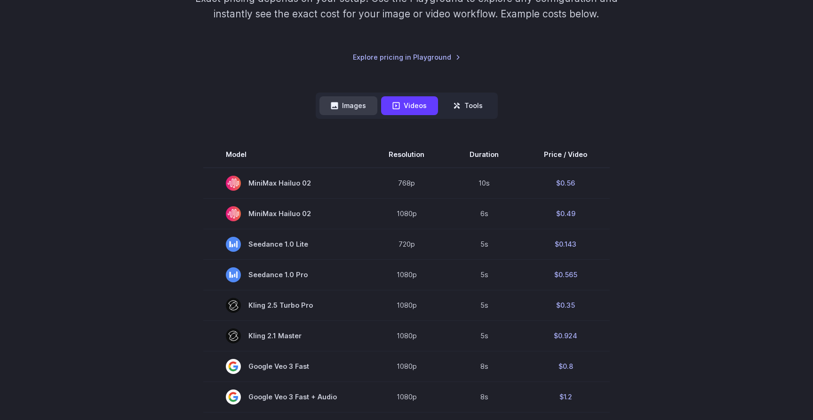 The image size is (813, 420). What do you see at coordinates (285, 336) in the screenshot?
I see `span: Kling 2.1 Master` at bounding box center [285, 336].